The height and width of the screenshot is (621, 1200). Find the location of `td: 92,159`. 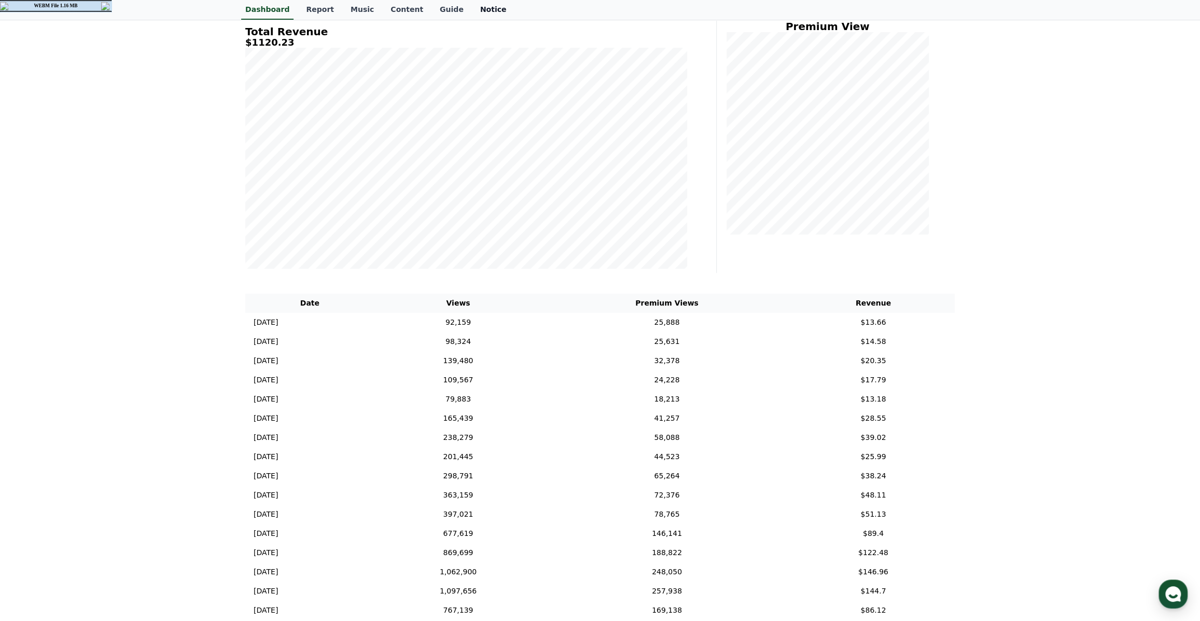

td: 92,159 is located at coordinates (459, 322).